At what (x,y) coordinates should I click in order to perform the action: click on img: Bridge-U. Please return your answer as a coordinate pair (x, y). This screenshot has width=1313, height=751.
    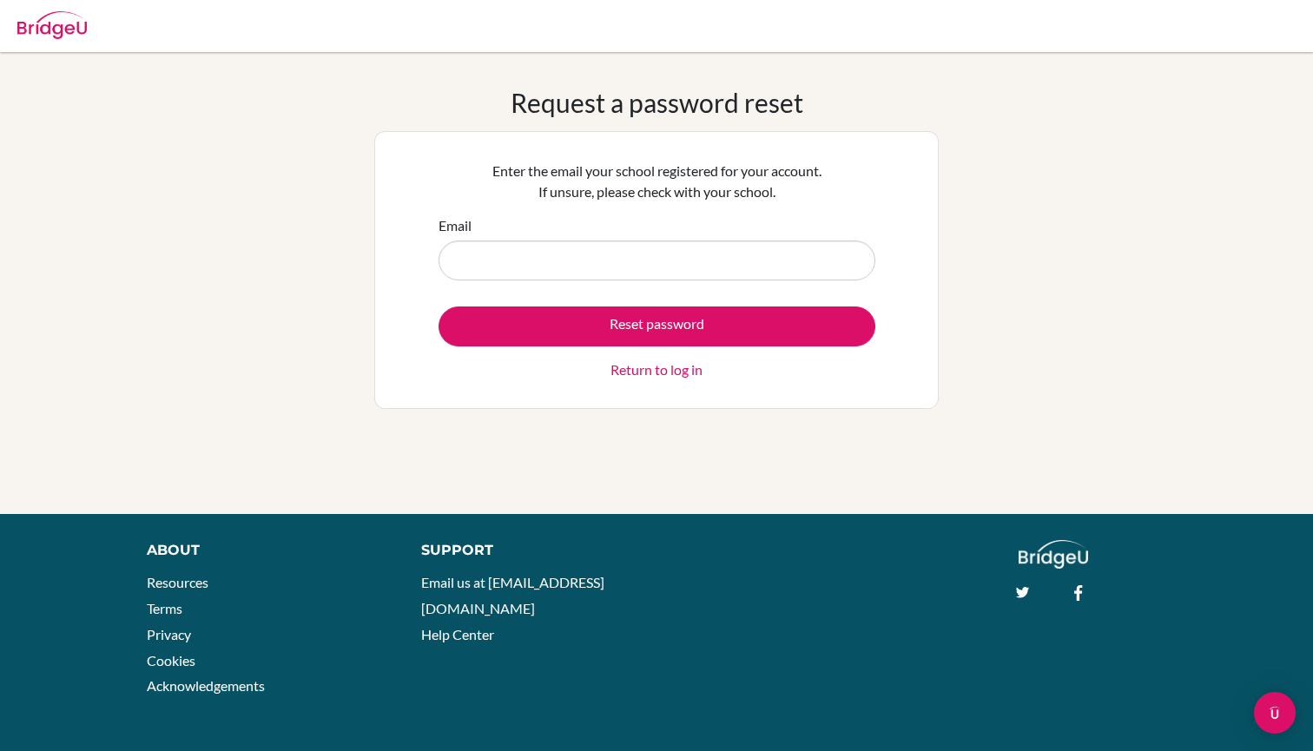
    Looking at the image, I should click on (52, 25).